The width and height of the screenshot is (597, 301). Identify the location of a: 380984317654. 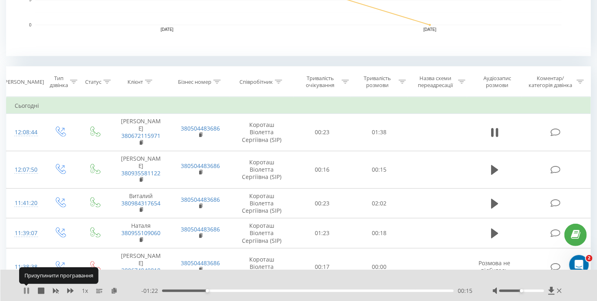
(141, 203).